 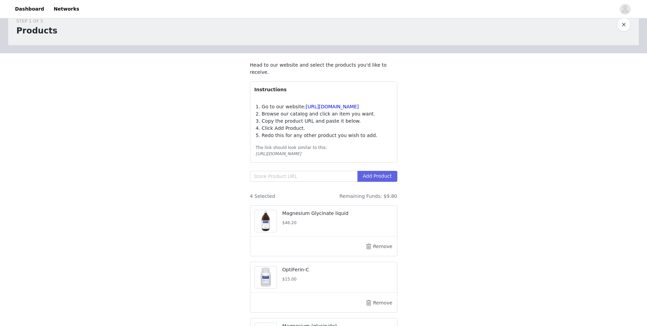 I want to click on input: Store Product URL, so click(x=304, y=176).